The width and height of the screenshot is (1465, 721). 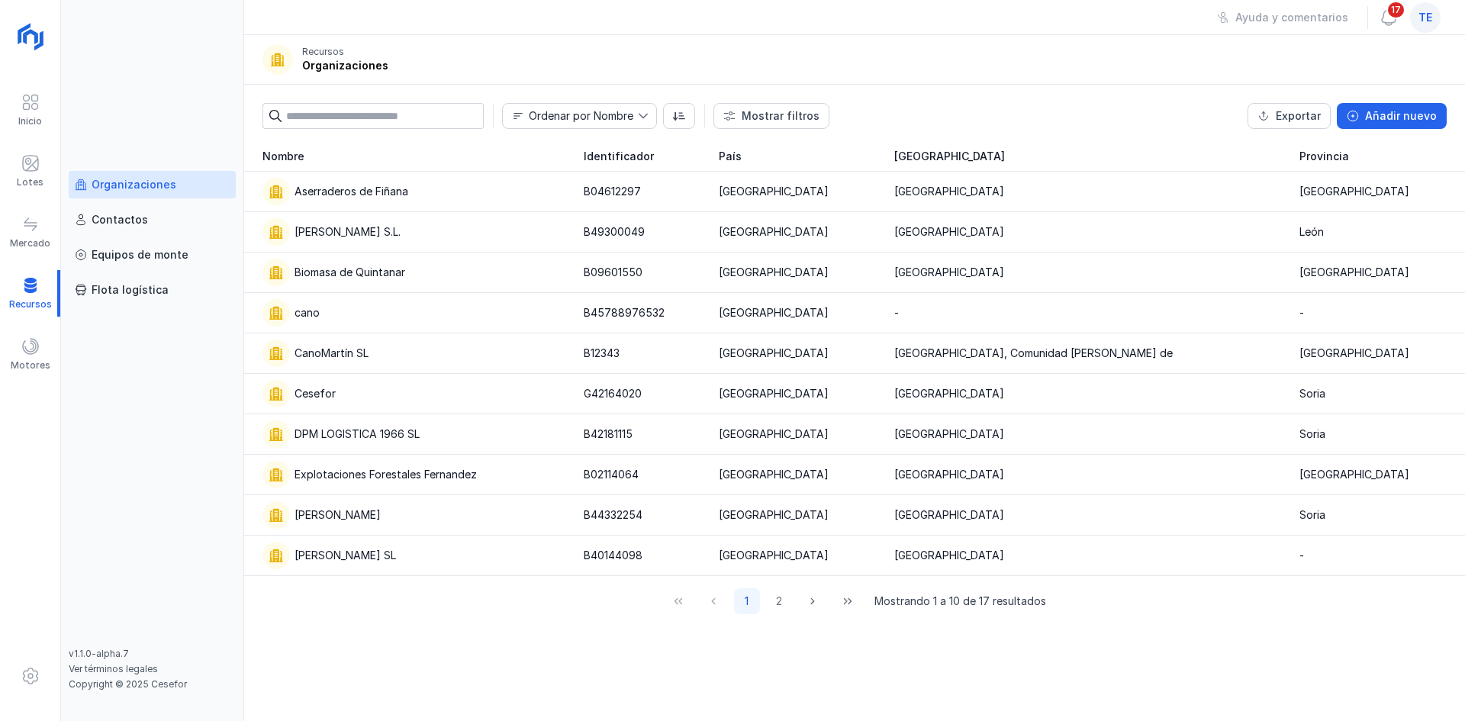 What do you see at coordinates (1312, 232) in the screenshot?
I see `div: León` at bounding box center [1312, 232].